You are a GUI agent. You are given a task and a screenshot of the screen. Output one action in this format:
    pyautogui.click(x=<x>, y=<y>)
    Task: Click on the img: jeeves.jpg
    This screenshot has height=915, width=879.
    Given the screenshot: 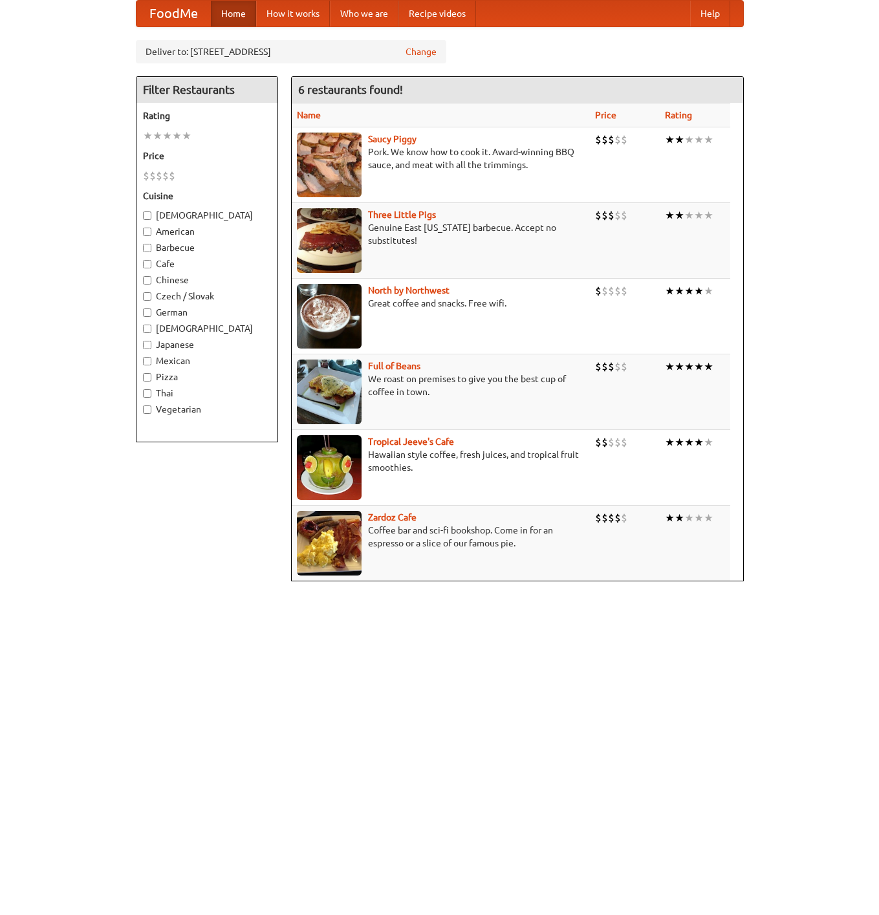 What is the action you would take?
    pyautogui.click(x=329, y=468)
    